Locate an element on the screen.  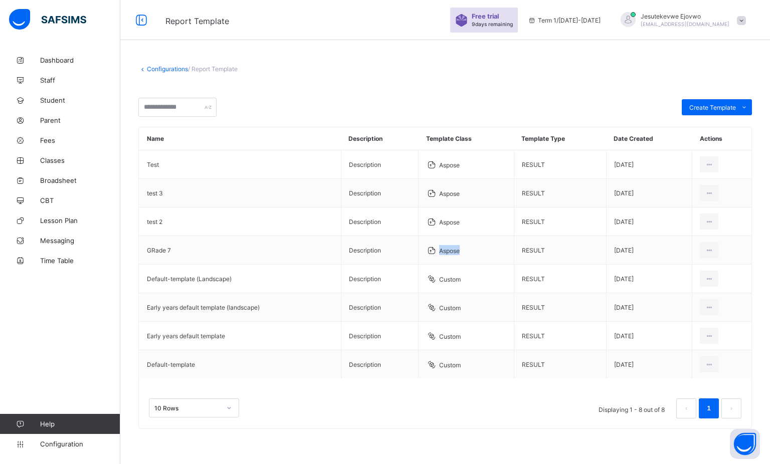
span: 9 days remaining is located at coordinates (492, 24).